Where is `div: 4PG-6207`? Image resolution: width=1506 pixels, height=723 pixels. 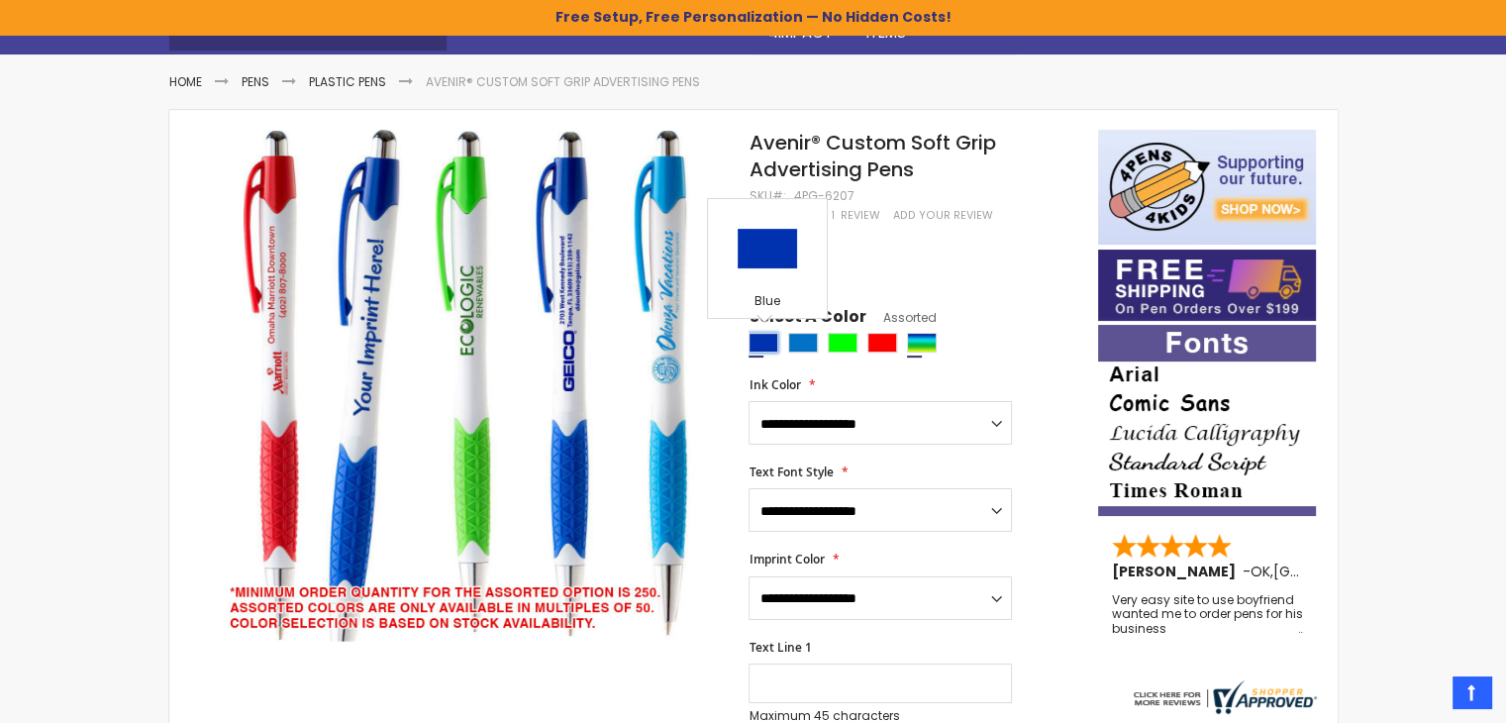 div: 4PG-6207 is located at coordinates (823, 196).